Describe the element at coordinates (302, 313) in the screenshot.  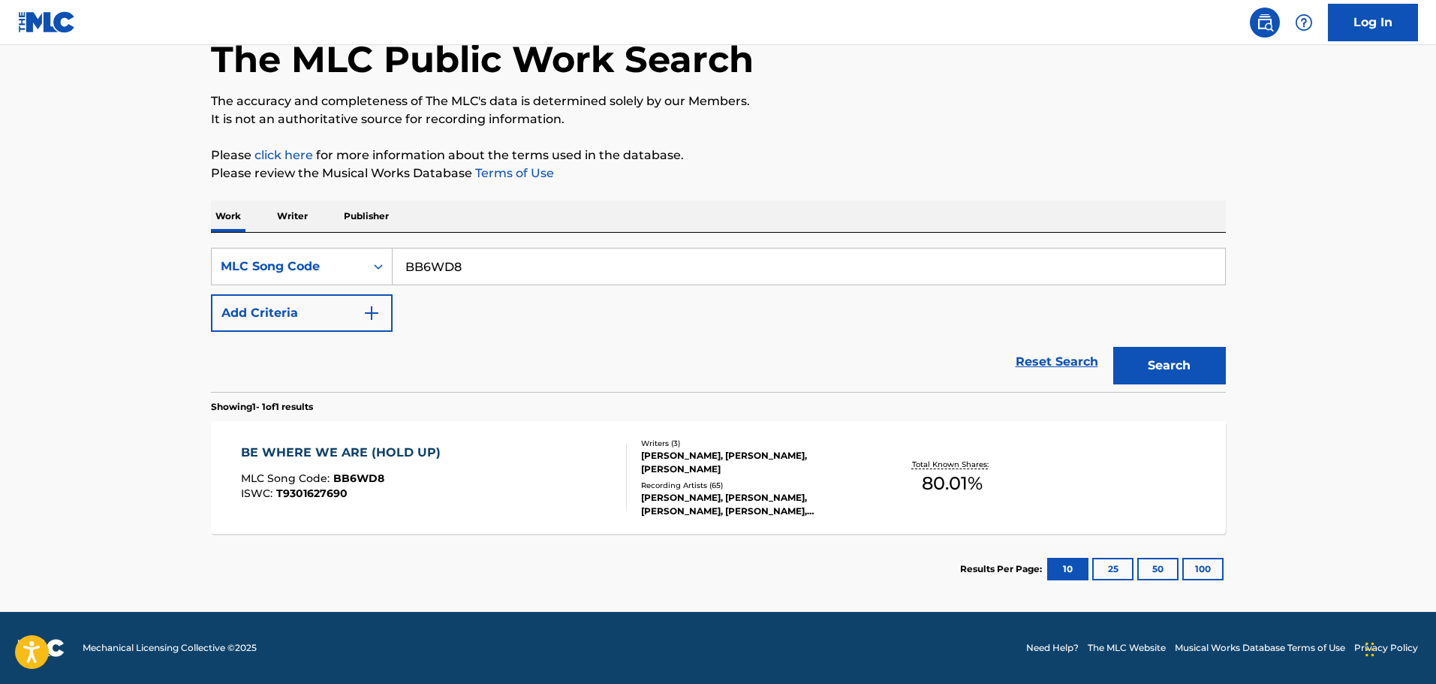
I see `button: Add Criteria` at that location.